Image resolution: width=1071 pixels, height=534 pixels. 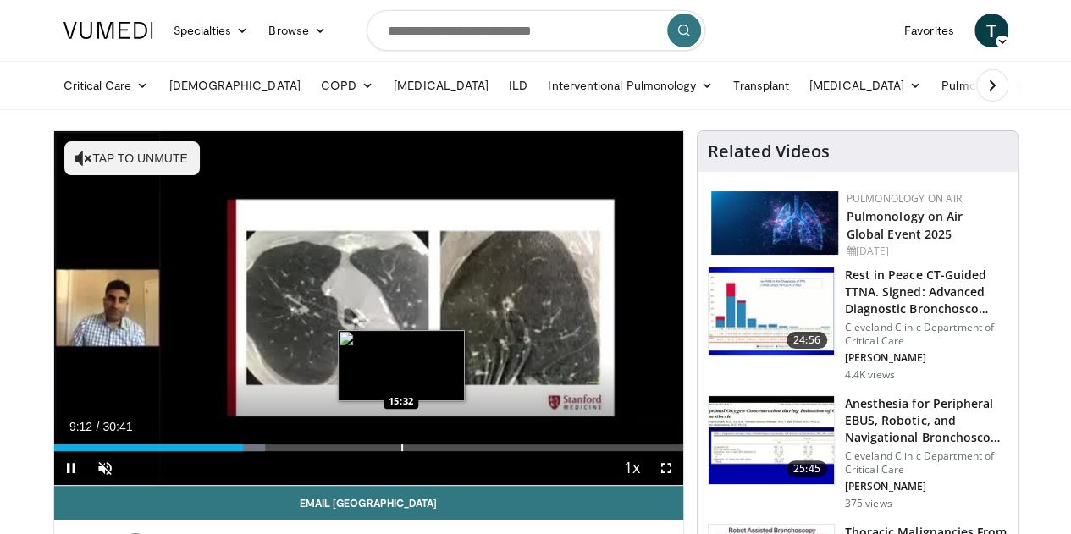 I want to click on span: 30:41, so click(x=117, y=427).